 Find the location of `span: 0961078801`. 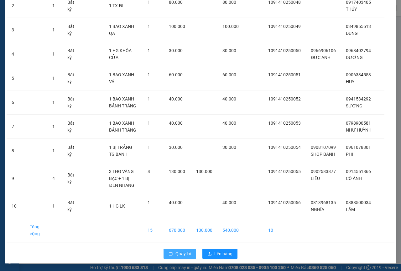

span: 0961078801 is located at coordinates (359, 147).